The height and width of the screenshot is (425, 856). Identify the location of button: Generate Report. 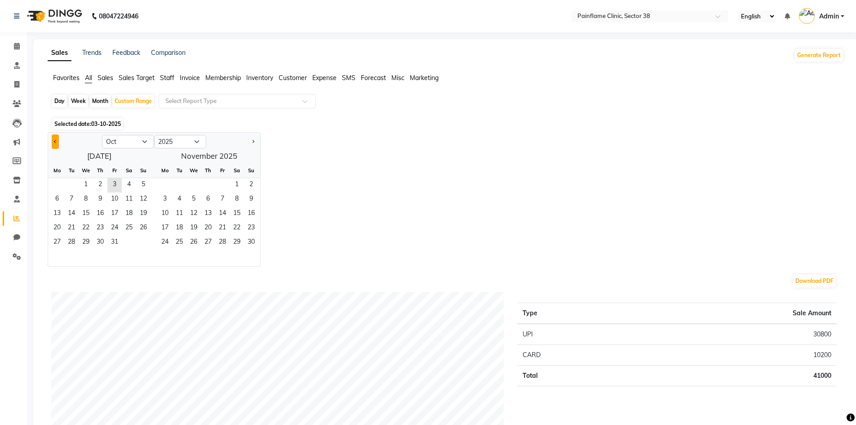
(819, 55).